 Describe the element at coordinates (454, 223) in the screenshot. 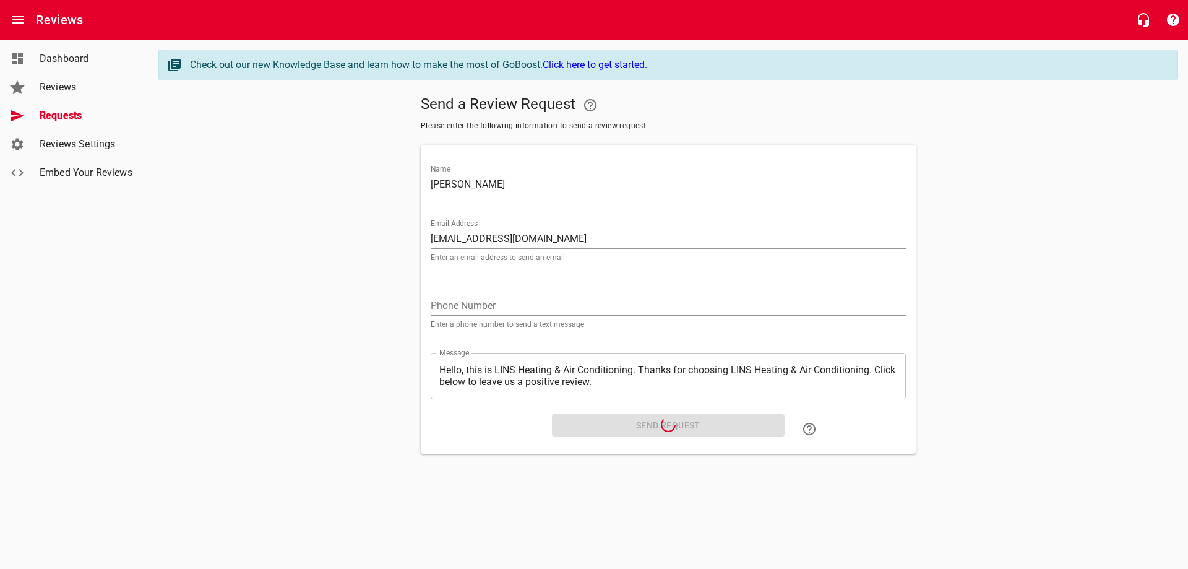

I see `label: Email Address` at that location.